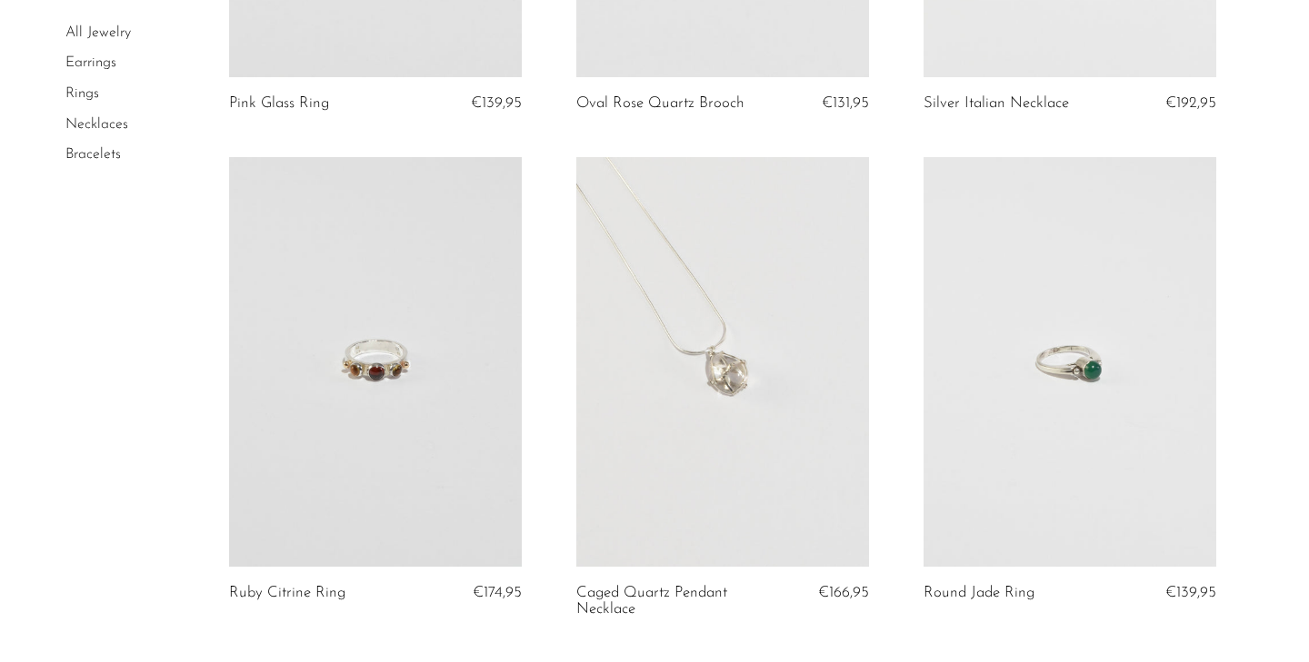 Image resolution: width=1309 pixels, height=662 pixels. What do you see at coordinates (660, 104) in the screenshot?
I see `a: Oval Rose Quartz Brooch` at bounding box center [660, 104].